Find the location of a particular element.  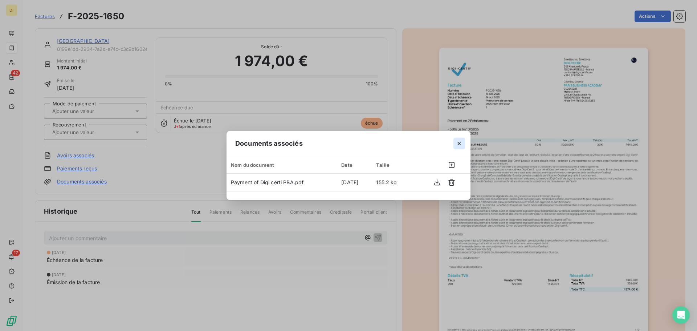

span: 155.2 ko is located at coordinates (386, 182).